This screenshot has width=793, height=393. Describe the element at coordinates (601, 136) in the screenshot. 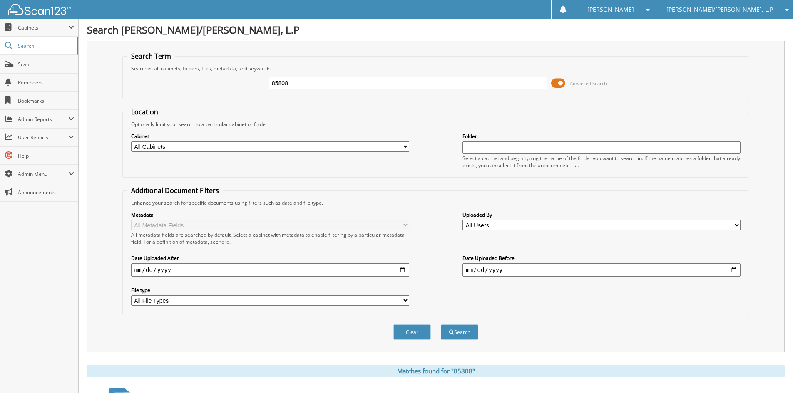

I see `label: Folder` at that location.